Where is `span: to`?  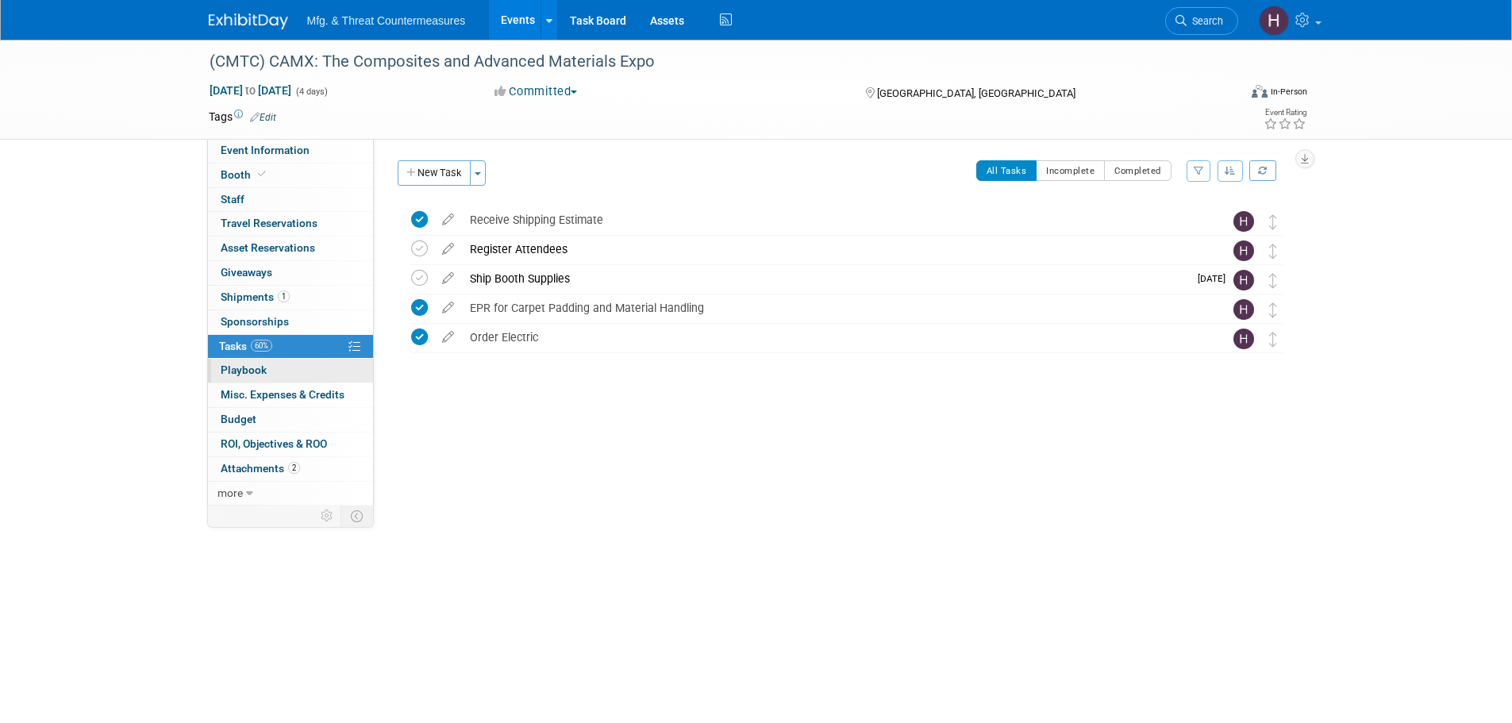 span: to is located at coordinates (250, 91).